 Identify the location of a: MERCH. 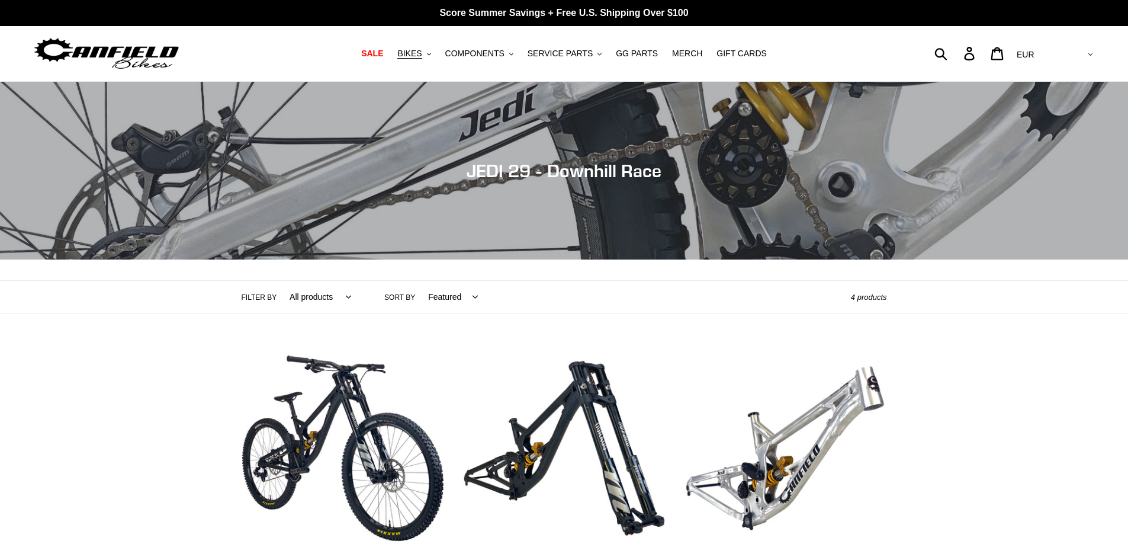
(687, 53).